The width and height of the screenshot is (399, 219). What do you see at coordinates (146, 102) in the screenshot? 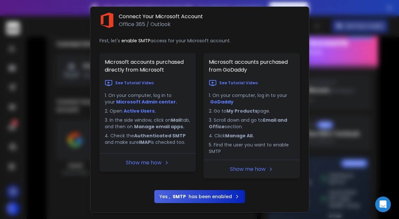
I see `a: Microsoft Admin center.` at bounding box center [146, 102].